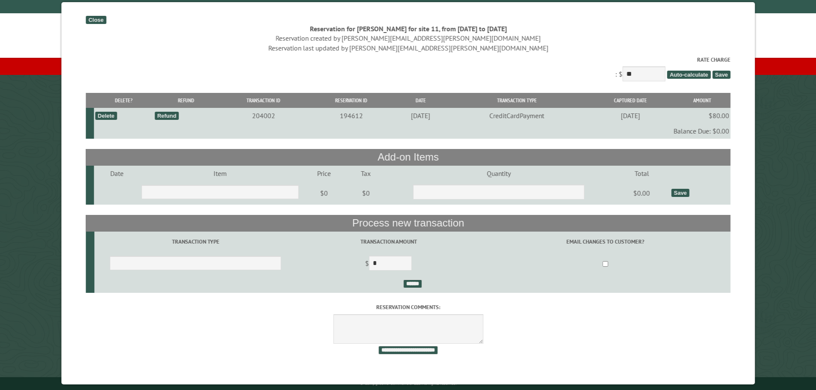 The width and height of the screenshot is (816, 390). Describe the element at coordinates (408, 223) in the screenshot. I see `th: Process new transaction` at that location.